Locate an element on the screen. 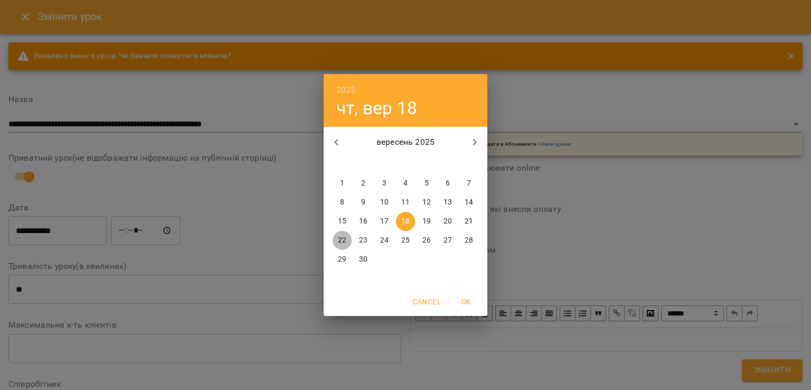 The image size is (811, 390). button: 9 is located at coordinates (363, 202).